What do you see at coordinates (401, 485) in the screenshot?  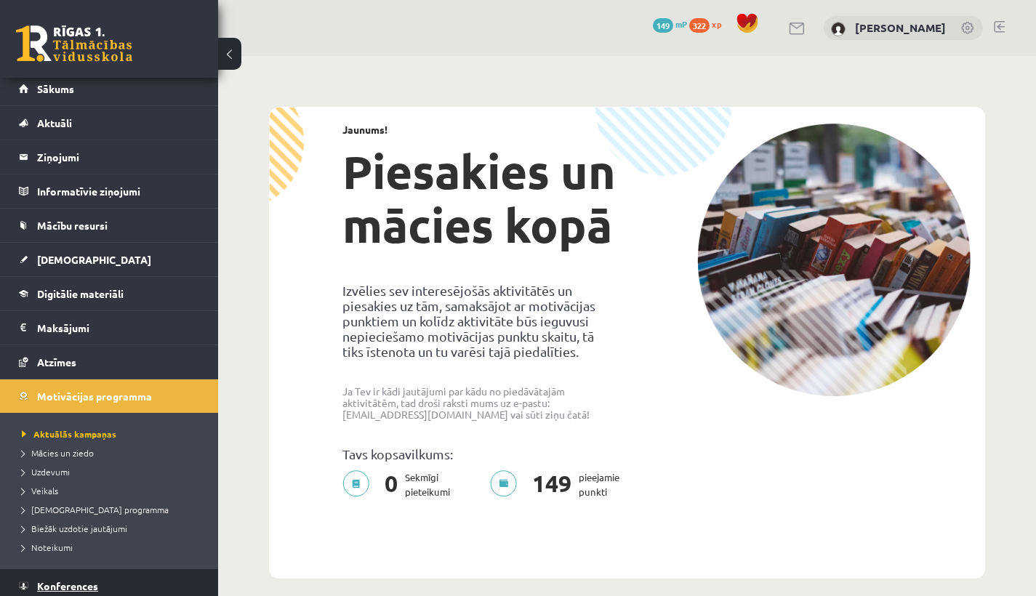 I see `p: Sekmīgi pieteikumi` at bounding box center [401, 485].